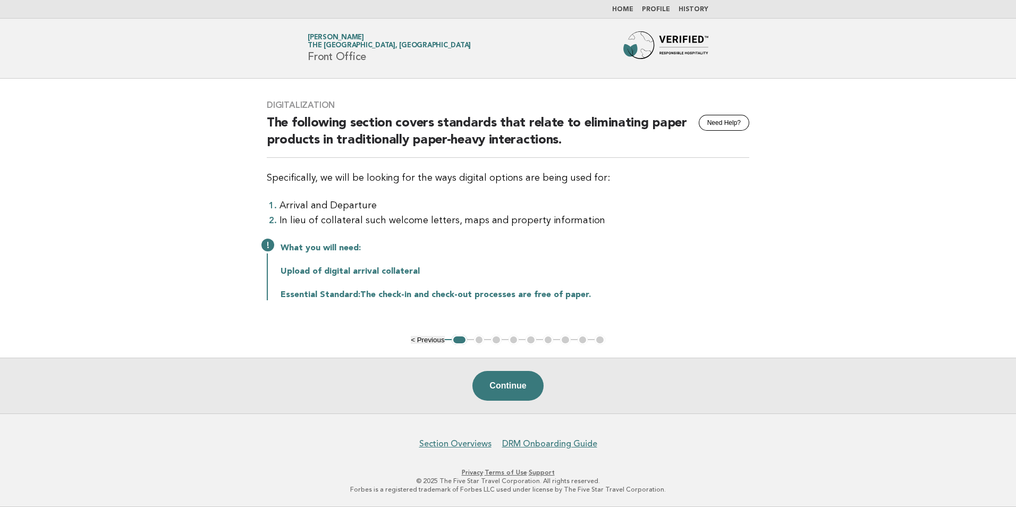 The width and height of the screenshot is (1016, 507). I want to click on a: Home, so click(622, 10).